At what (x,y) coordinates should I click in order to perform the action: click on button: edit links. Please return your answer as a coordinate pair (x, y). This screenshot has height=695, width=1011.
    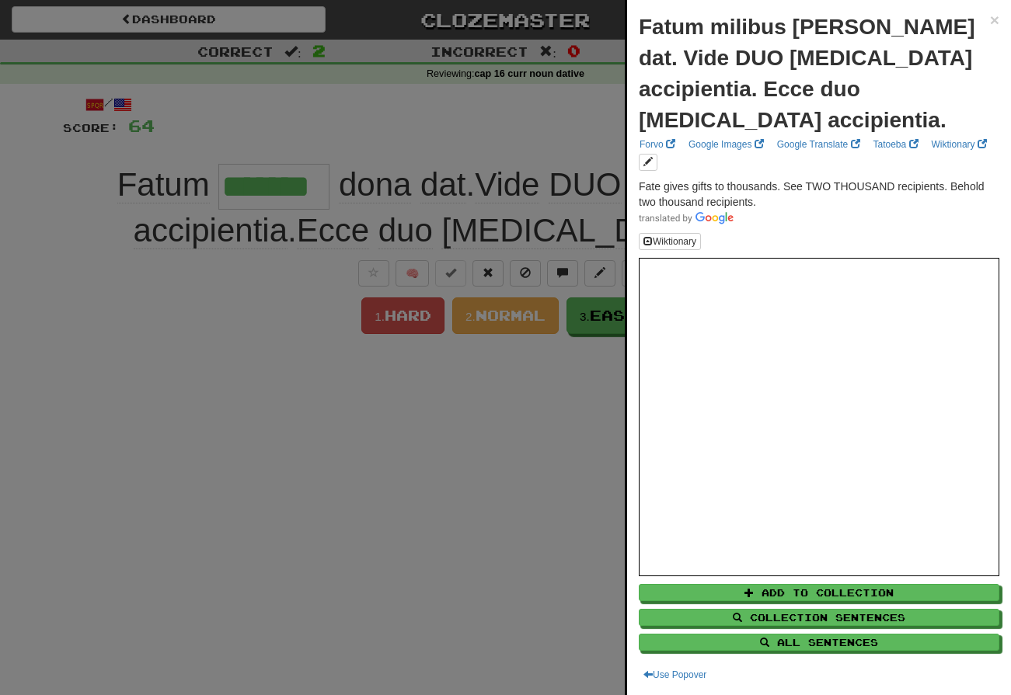
    Looking at the image, I should click on (648, 162).